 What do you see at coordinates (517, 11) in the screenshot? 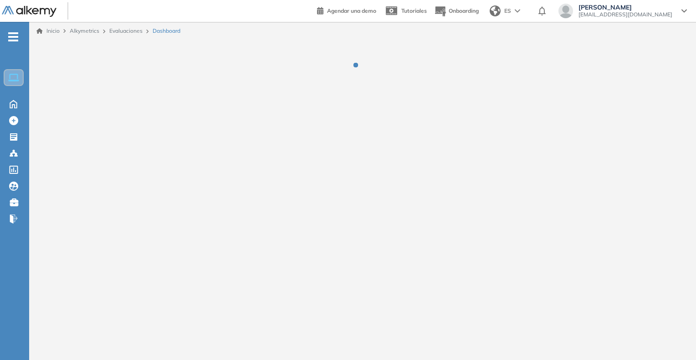
I see `img: arrow` at bounding box center [517, 11].